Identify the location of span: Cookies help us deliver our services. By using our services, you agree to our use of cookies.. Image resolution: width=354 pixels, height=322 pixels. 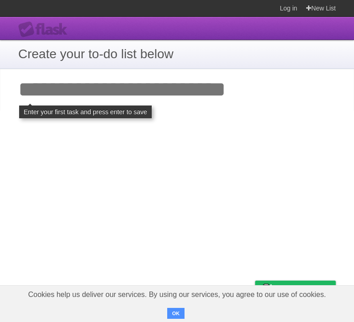
(177, 295).